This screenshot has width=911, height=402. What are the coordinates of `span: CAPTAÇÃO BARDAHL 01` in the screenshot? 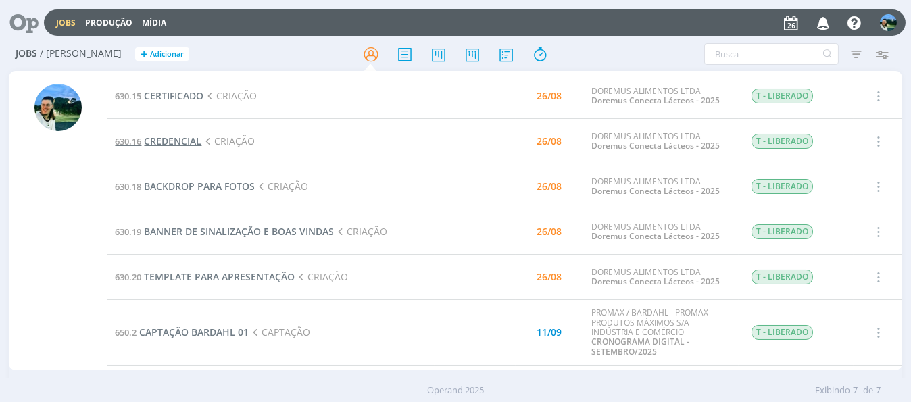 It's located at (194, 332).